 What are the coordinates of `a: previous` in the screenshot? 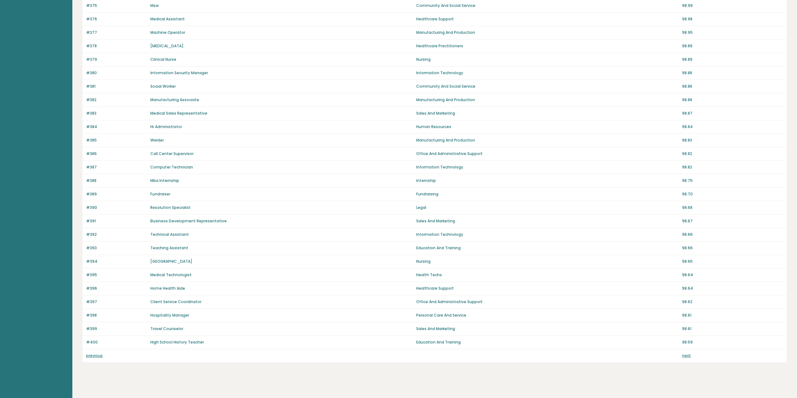 It's located at (94, 356).